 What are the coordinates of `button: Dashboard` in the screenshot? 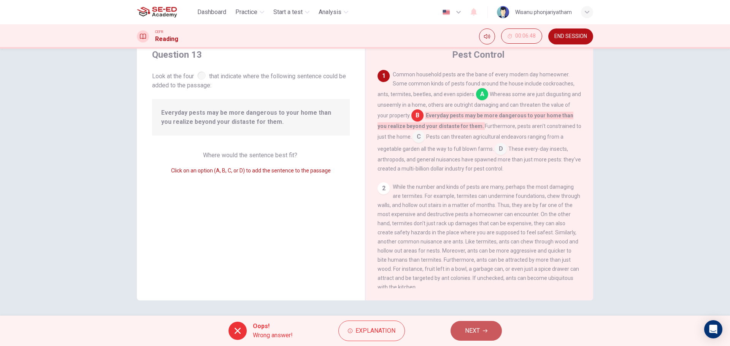 It's located at (212, 12).